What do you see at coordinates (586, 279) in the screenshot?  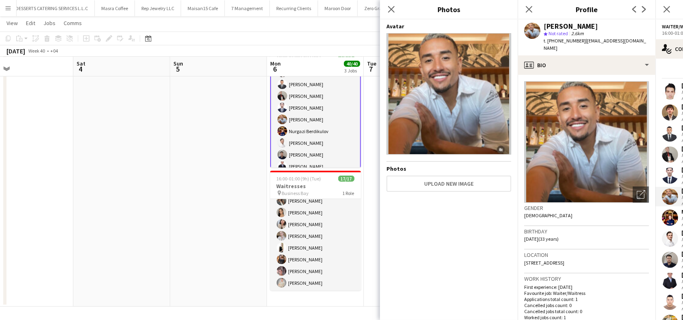 I see `h3: Work history` at bounding box center [586, 279].